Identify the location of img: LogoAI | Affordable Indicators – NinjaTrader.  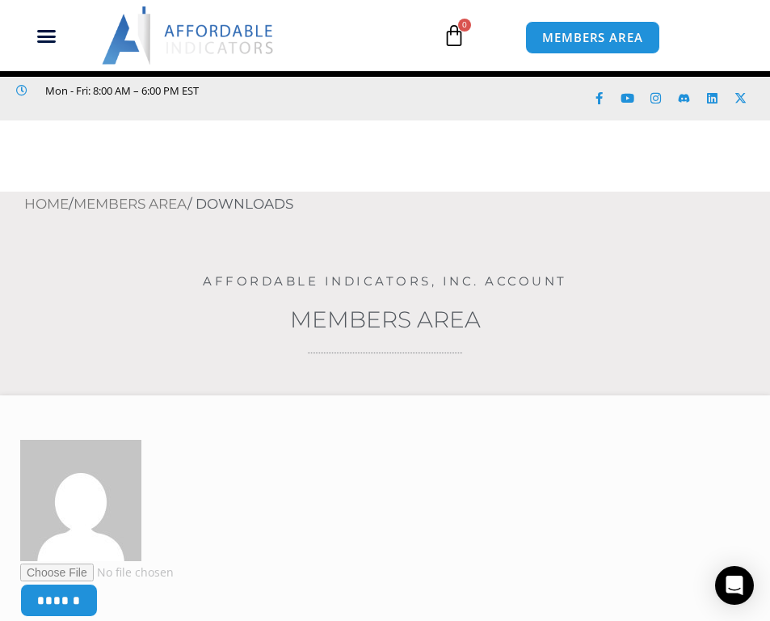
(188, 36).